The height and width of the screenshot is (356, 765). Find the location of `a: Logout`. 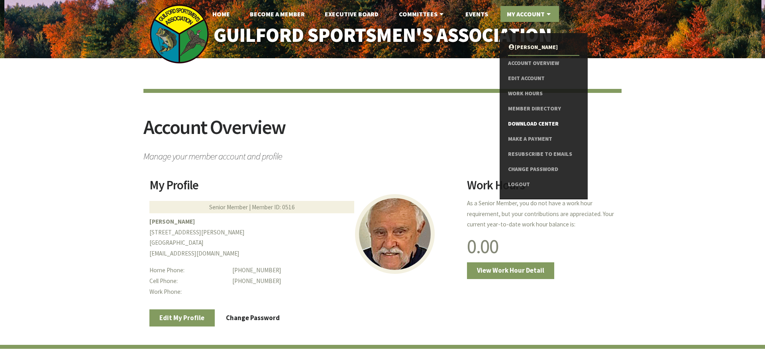

a: Logout is located at coordinates (544, 185).